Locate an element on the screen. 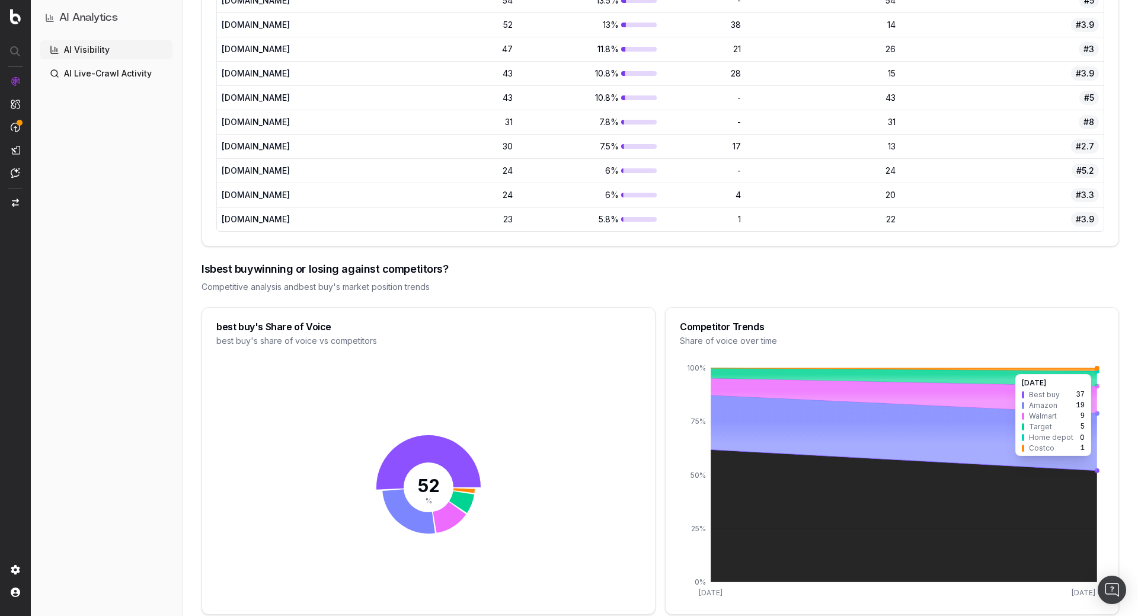 This screenshot has height=616, width=1138. img: Activation is located at coordinates (15, 127).